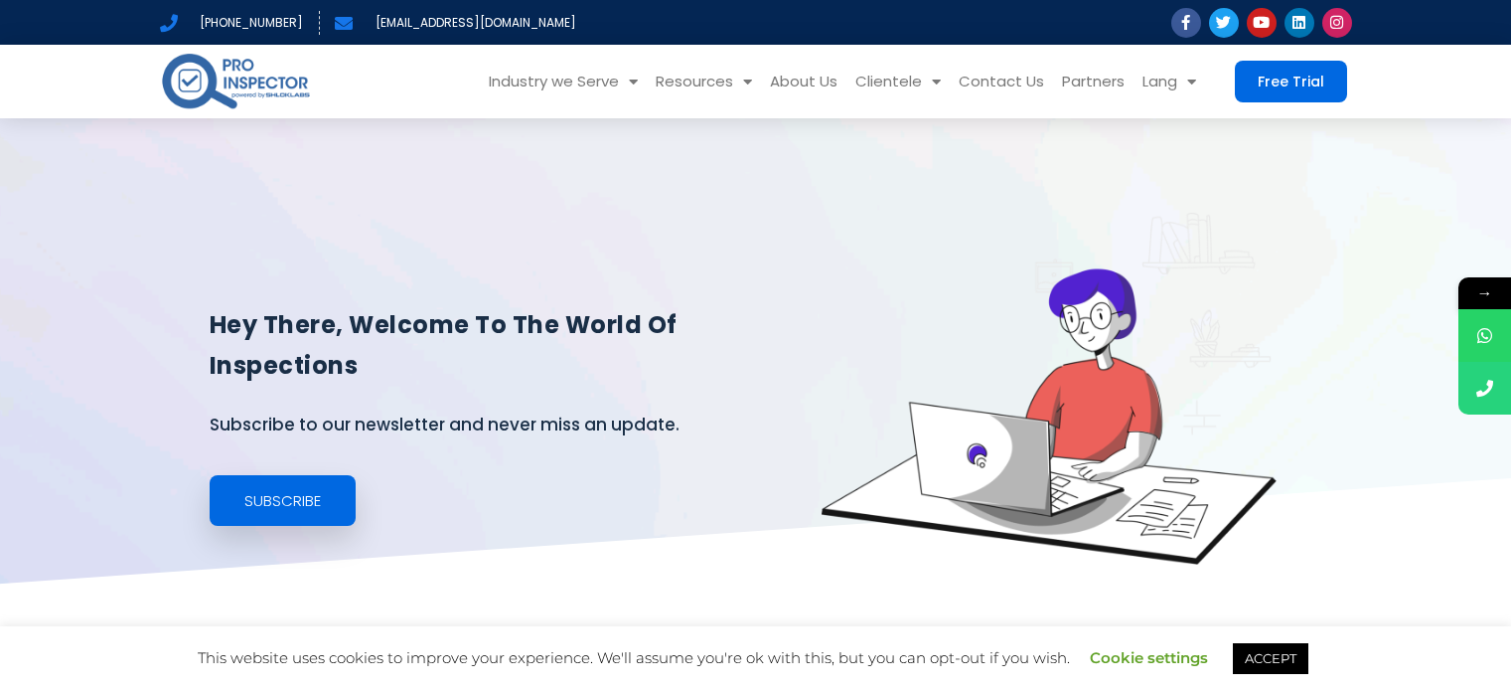 Image resolution: width=1511 pixels, height=691 pixels. What do you see at coordinates (282, 500) in the screenshot?
I see `a: Subscribe` at bounding box center [282, 500].